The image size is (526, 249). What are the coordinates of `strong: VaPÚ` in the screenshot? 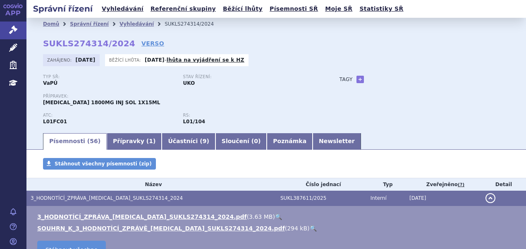 It's located at (50, 83).